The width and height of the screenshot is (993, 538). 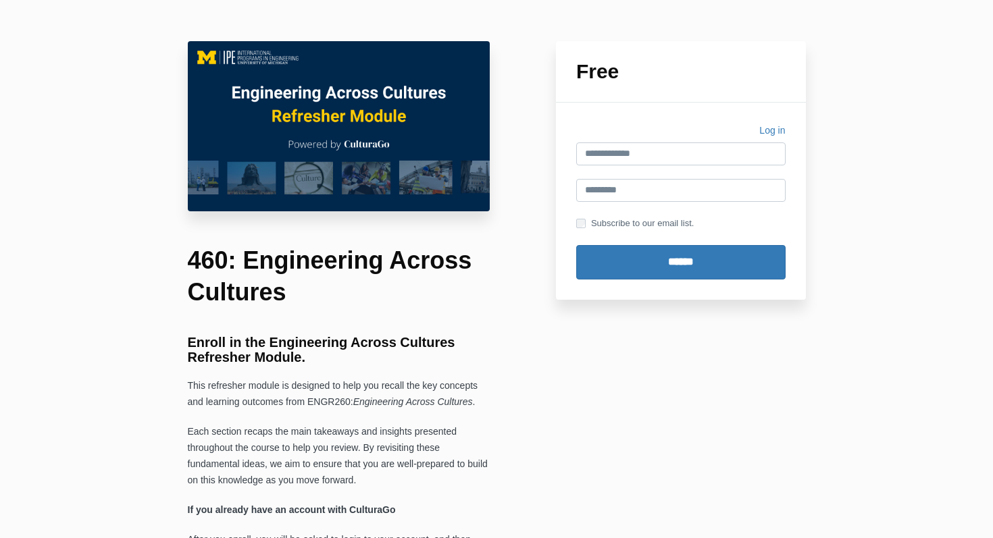 I want to click on input: Subscribe to our email list., so click(x=581, y=224).